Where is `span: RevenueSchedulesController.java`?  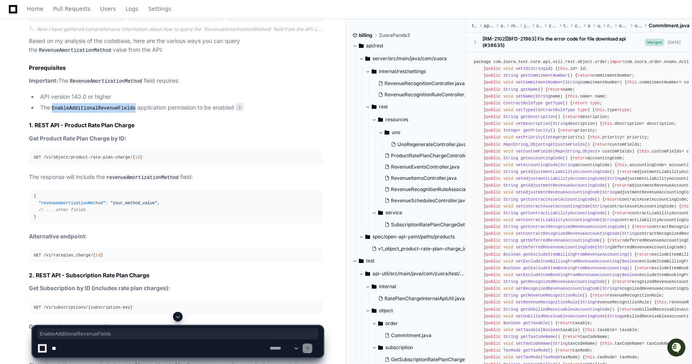
span: RevenueSchedulesController.java is located at coordinates (430, 201).